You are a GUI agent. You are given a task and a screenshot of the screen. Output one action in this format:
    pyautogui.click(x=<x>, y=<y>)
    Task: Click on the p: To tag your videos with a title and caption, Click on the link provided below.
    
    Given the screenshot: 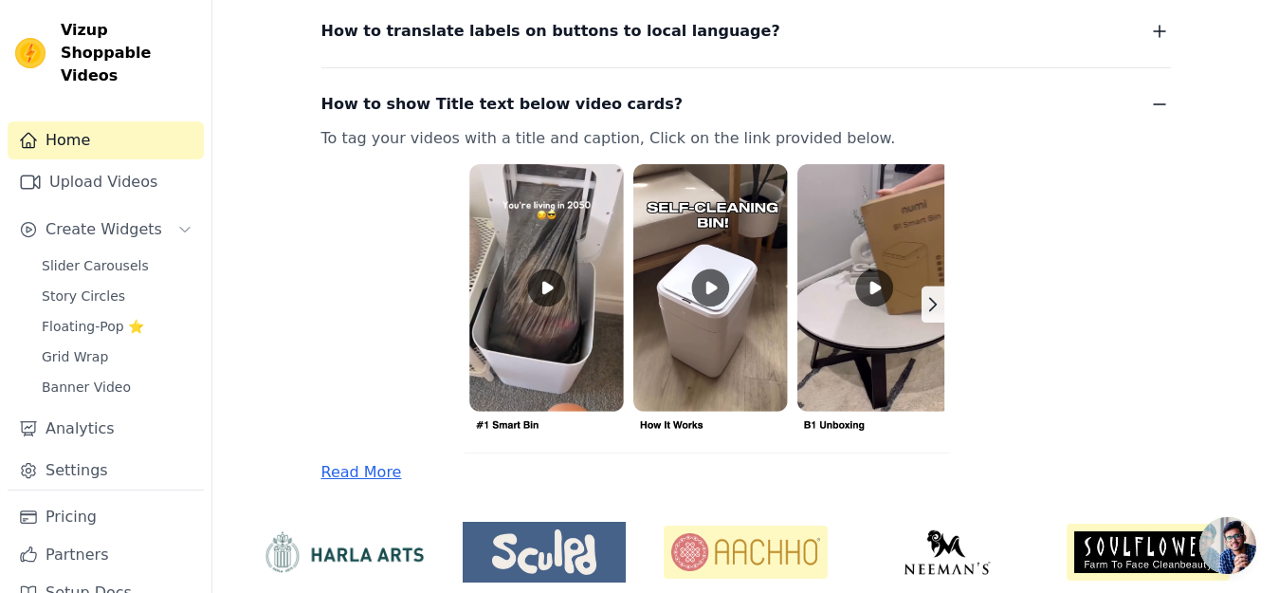 What is the action you would take?
    pyautogui.click(x=723, y=289)
    